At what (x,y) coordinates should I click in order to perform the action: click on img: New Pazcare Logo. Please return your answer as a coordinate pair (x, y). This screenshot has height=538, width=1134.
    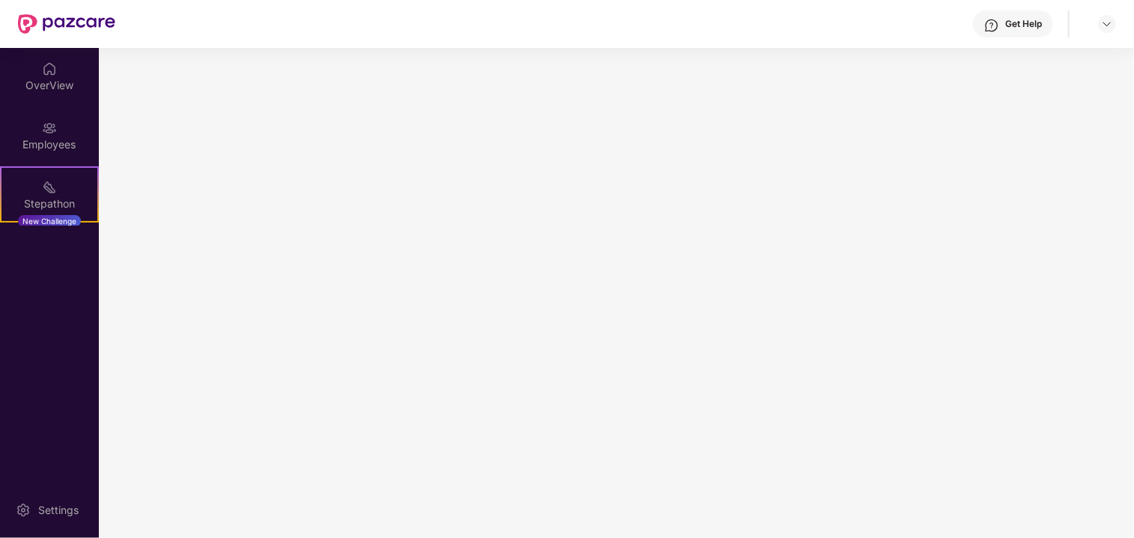
    Looking at the image, I should click on (67, 24).